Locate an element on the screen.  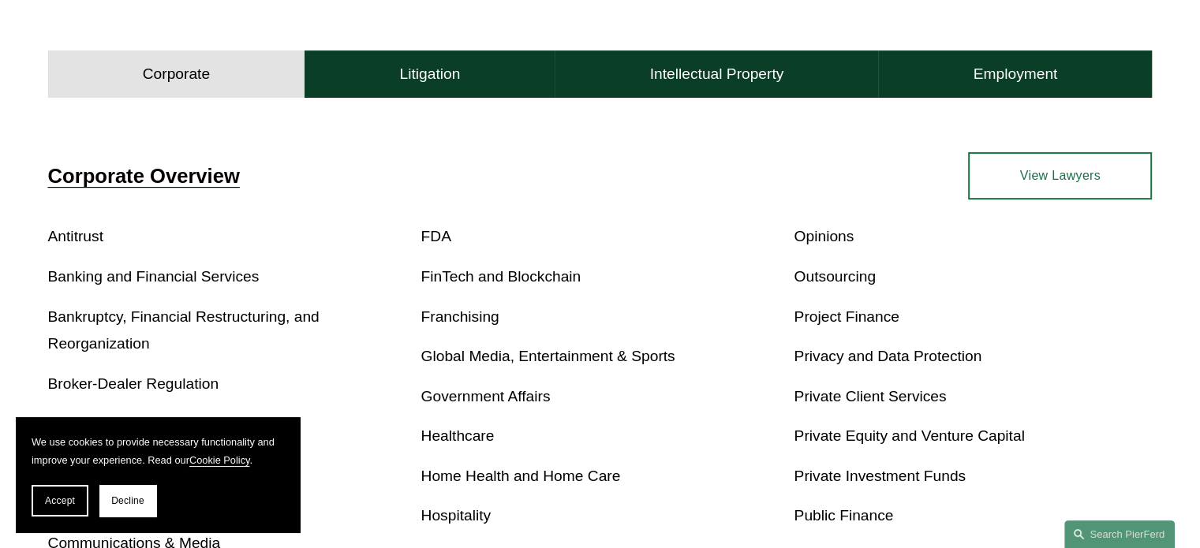
a: Global Media, Entertainment & Sports is located at coordinates (548, 356).